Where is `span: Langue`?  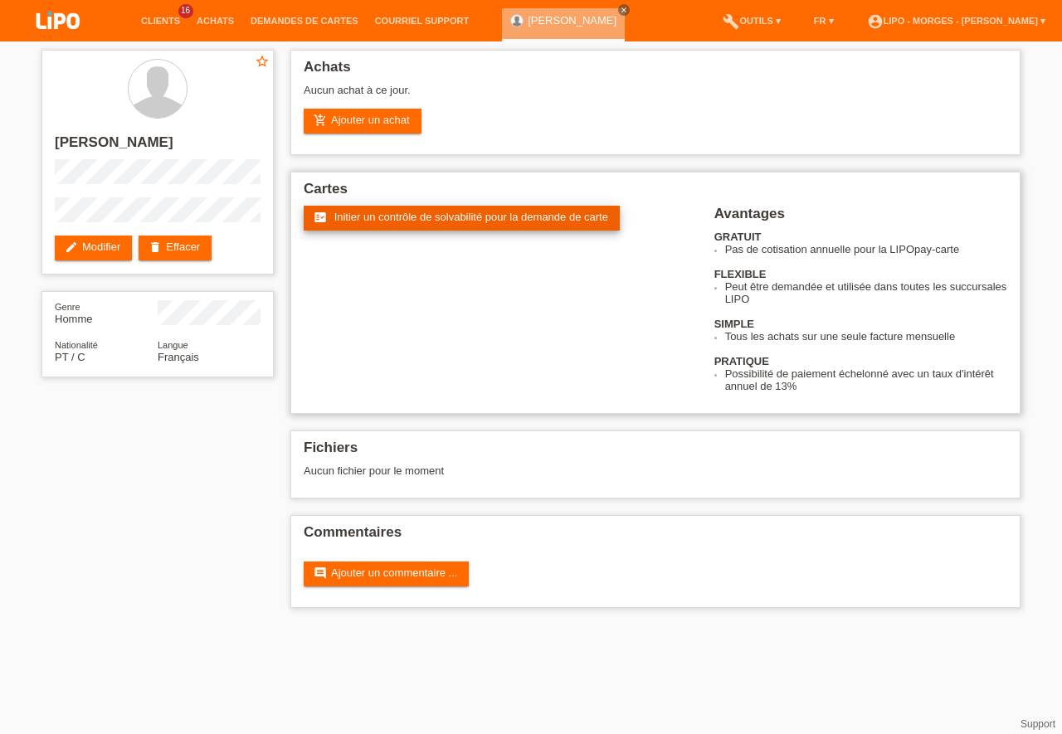
span: Langue is located at coordinates (173, 345).